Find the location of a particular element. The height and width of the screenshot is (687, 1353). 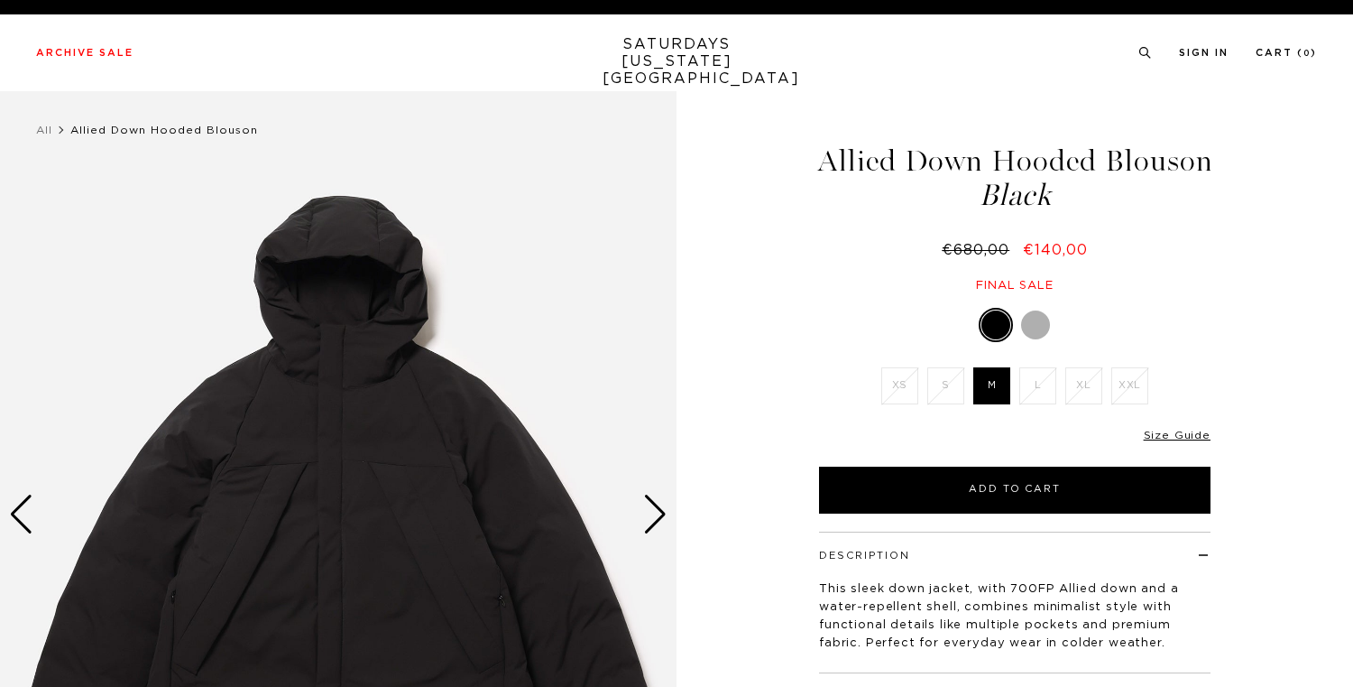

p: This sleek down jacket, with 700FP Allied down and a water-repellent shell, combines minimalist s... is located at coordinates (1015, 616).